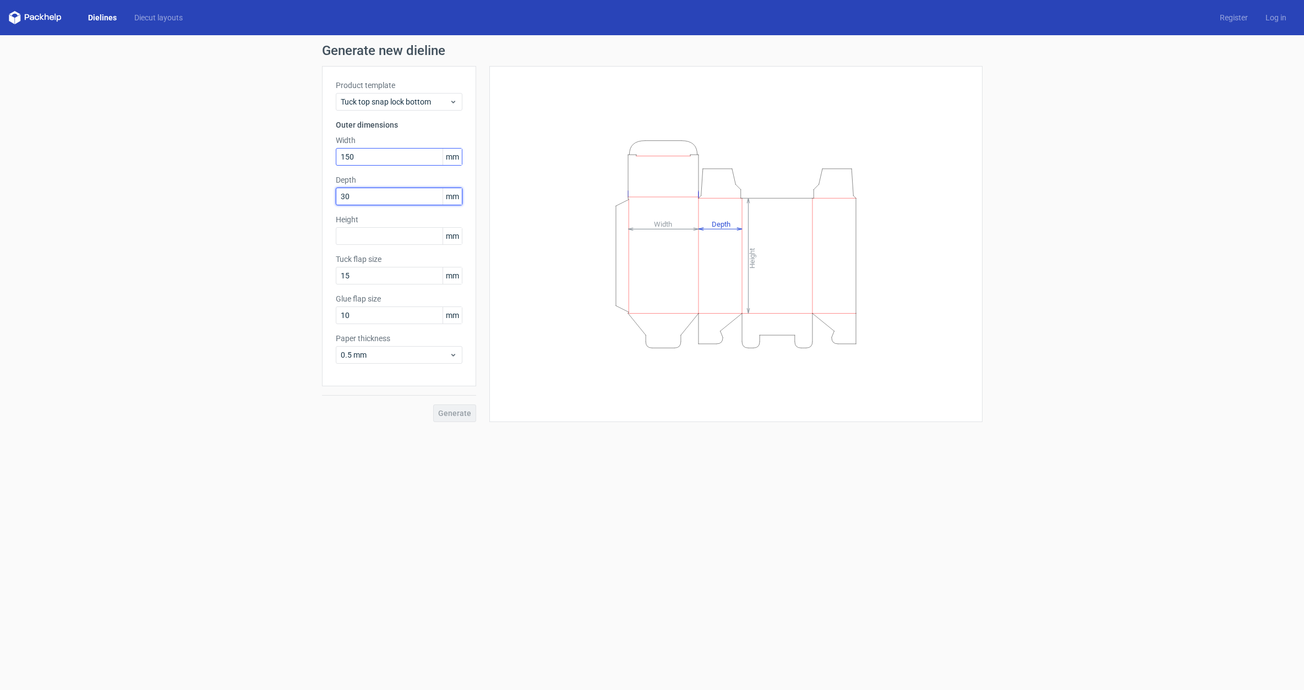 This screenshot has height=690, width=1304. I want to click on a: Diecut layouts, so click(158, 18).